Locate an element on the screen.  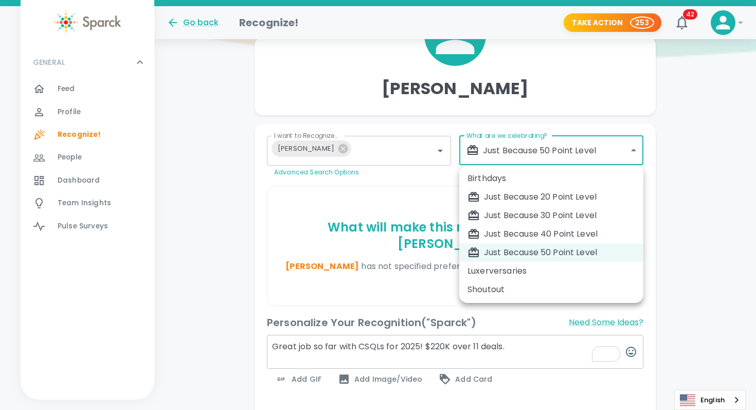
div: Language is located at coordinates (710, 400).